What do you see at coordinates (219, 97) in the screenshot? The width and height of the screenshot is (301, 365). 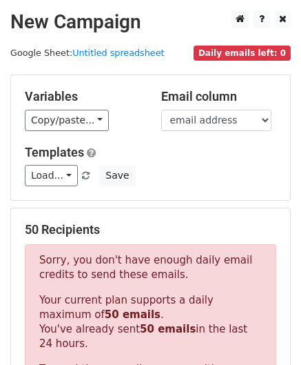 I see `h5: Email column` at bounding box center [219, 97].